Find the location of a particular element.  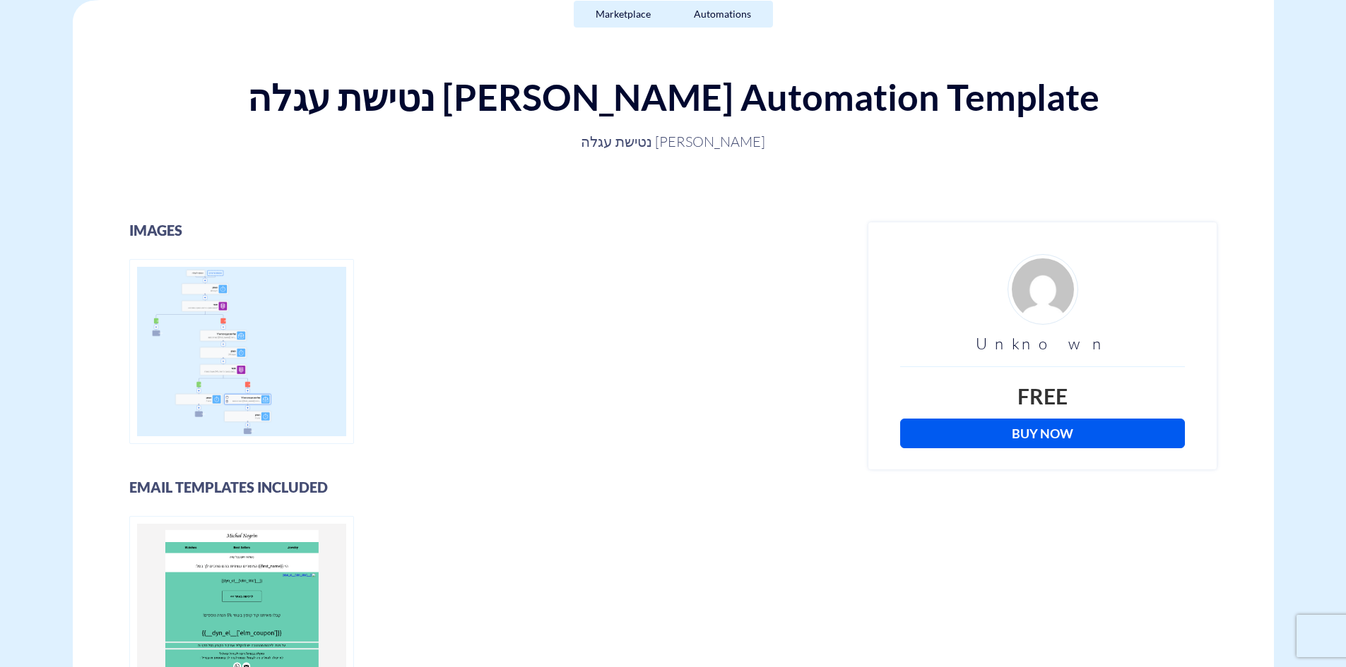

a: Automations is located at coordinates (722, 14).